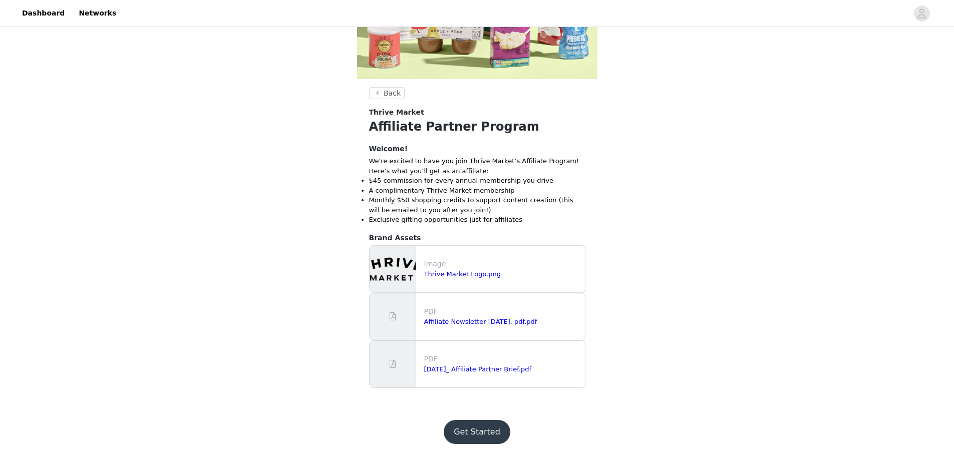  Describe the element at coordinates (502, 264) in the screenshot. I see `p: Image` at that location.